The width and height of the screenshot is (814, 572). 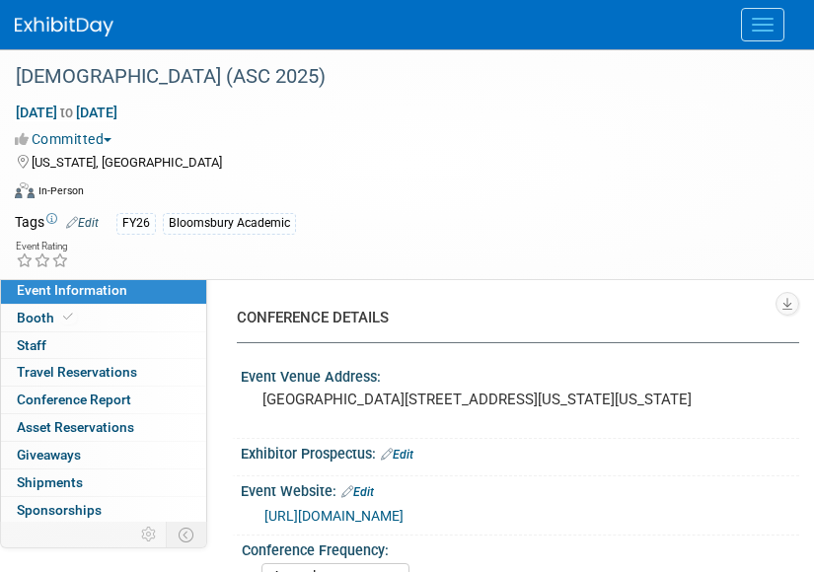 I want to click on div: Exhibitor Prospectus:, so click(x=520, y=452).